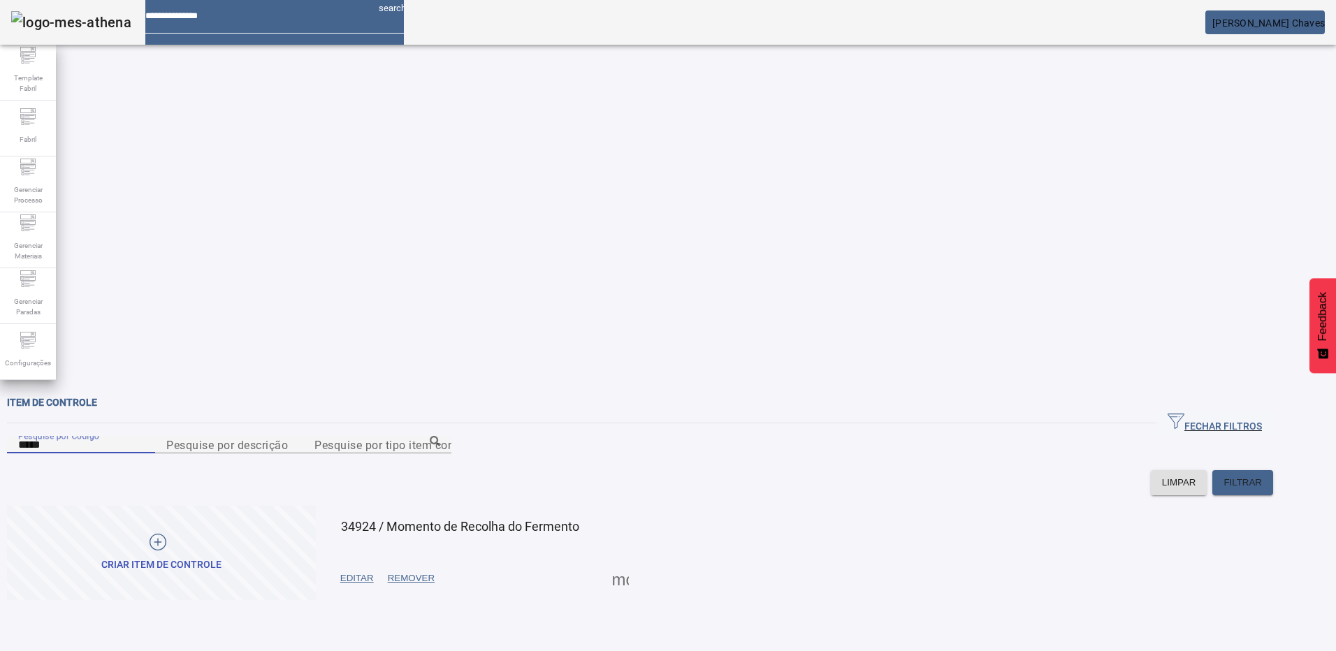  What do you see at coordinates (52, 403) in the screenshot?
I see `span: Item de controle` at bounding box center [52, 403].